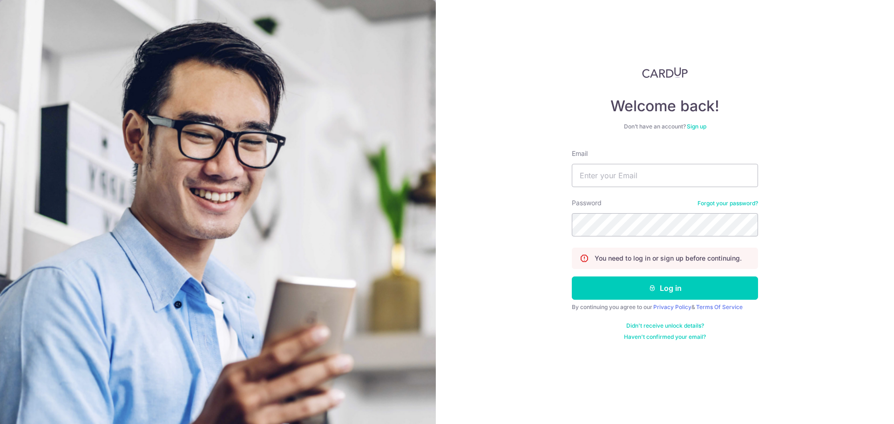  What do you see at coordinates (587, 203) in the screenshot?
I see `label: Password` at bounding box center [587, 203].